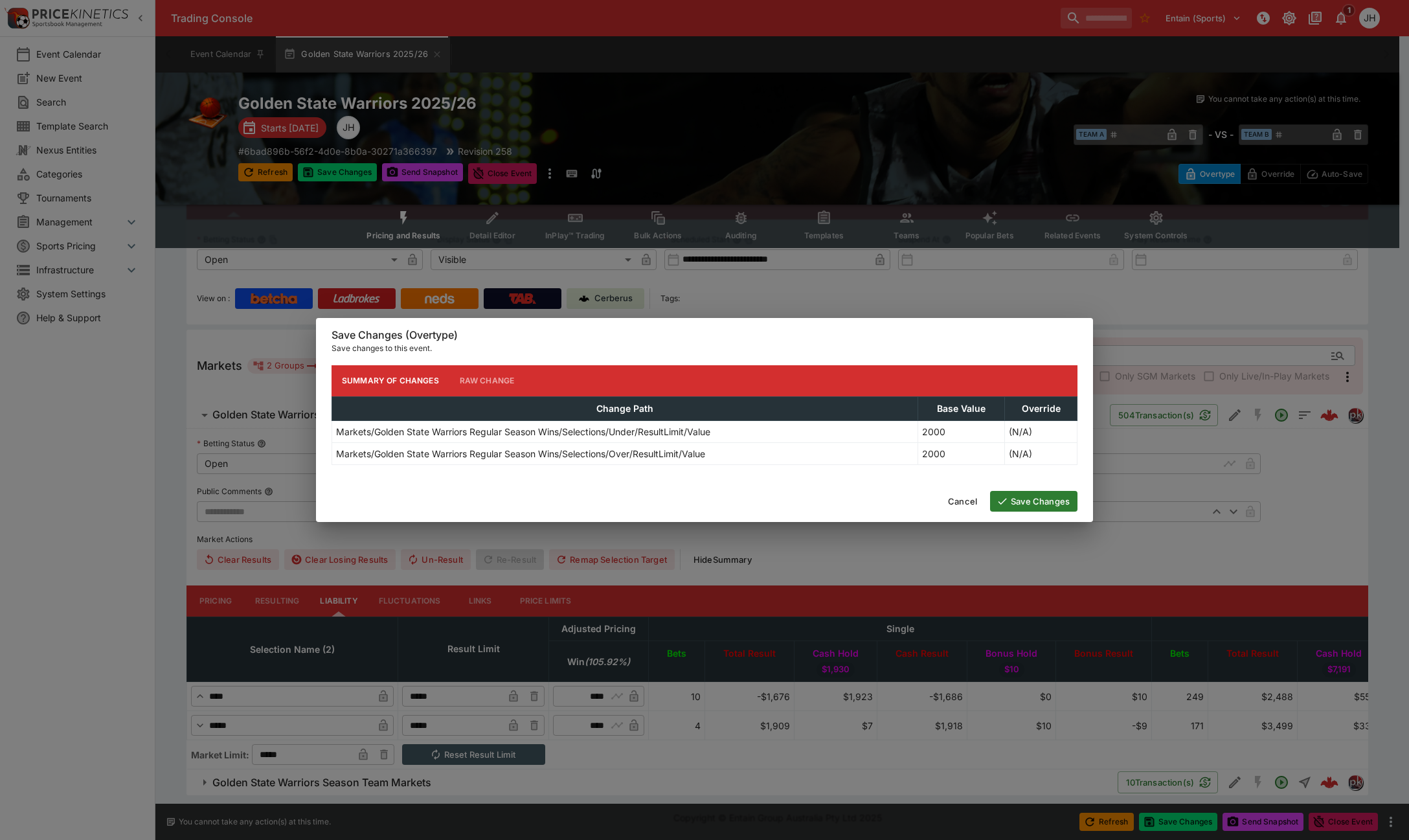  Describe the element at coordinates (705, 335) in the screenshot. I see `h6: Save Changes (Overtype)` at that location.